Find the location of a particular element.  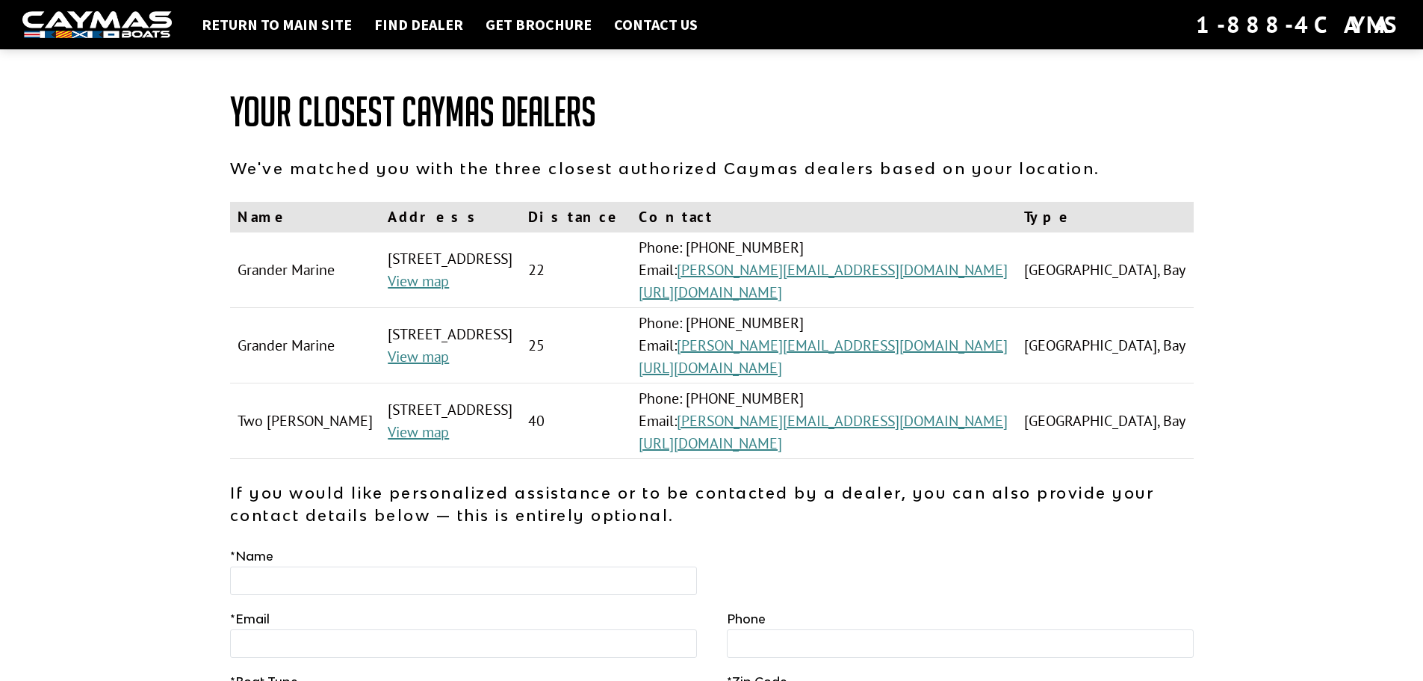

a: Get Brochure is located at coordinates (539, 25).